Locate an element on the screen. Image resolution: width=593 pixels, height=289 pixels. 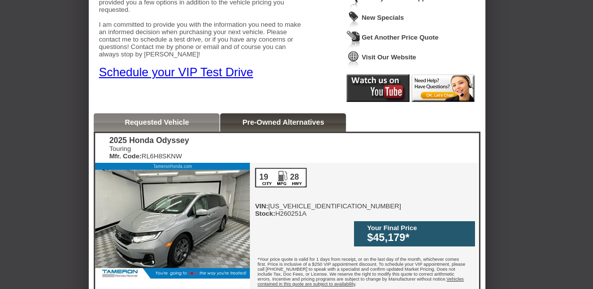
b: Mfr. Code: is located at coordinates (125, 156).